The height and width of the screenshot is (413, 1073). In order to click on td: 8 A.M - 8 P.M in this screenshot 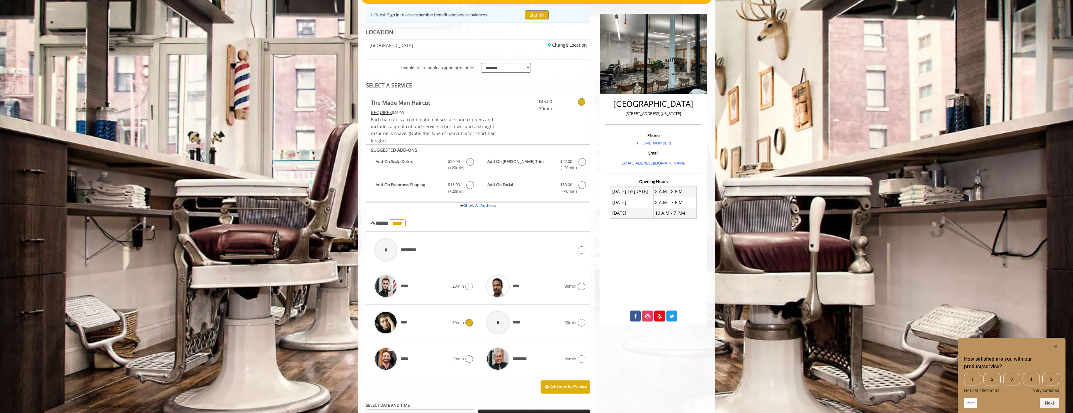, I will do `click(675, 191)`.